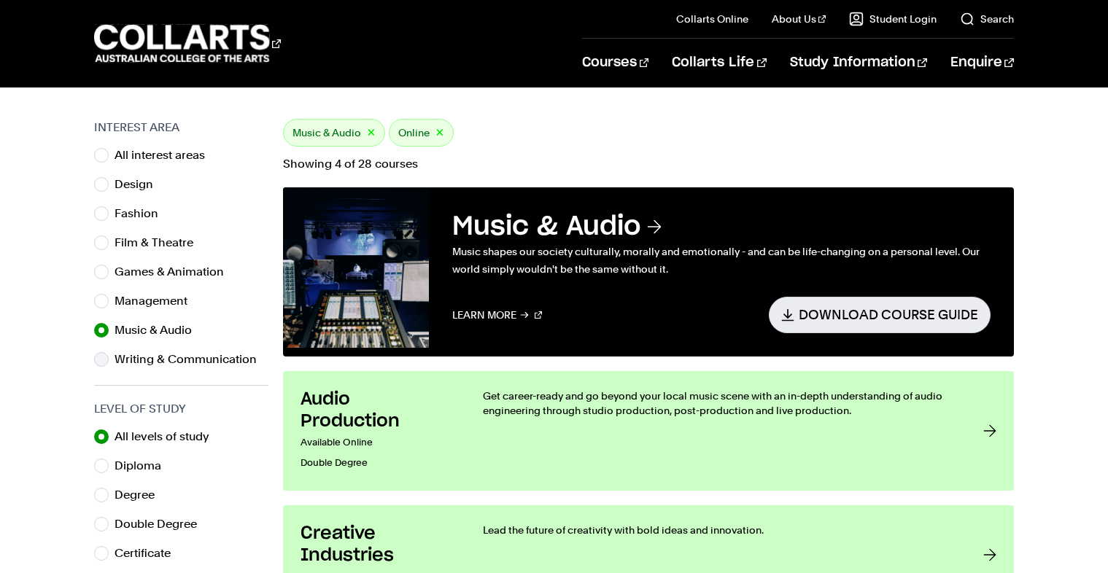  What do you see at coordinates (168, 437) in the screenshot?
I see `label: All levels of study` at bounding box center [168, 437].